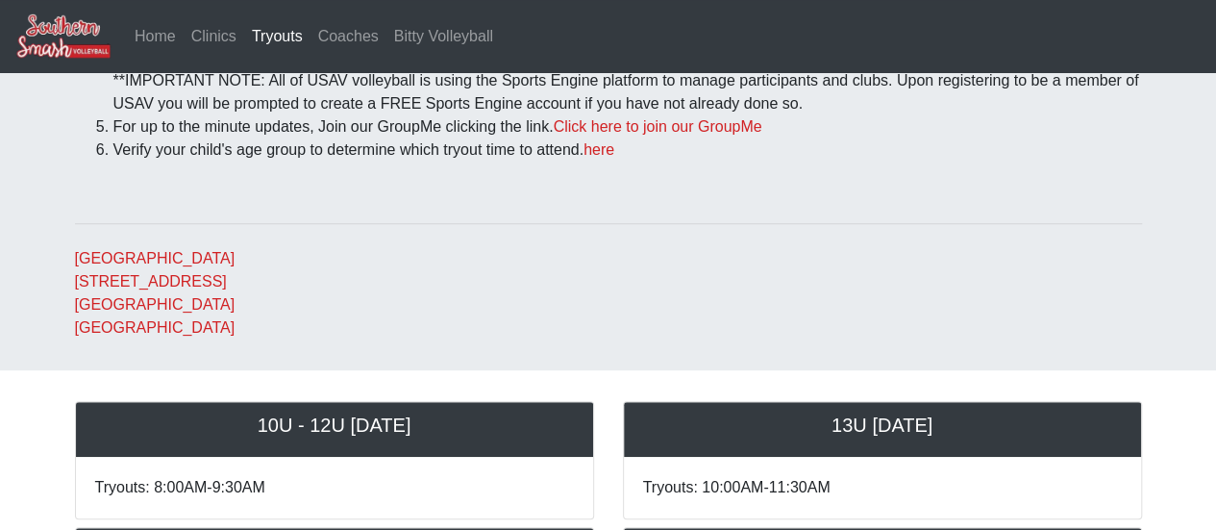 Image resolution: width=1216 pixels, height=530 pixels. What do you see at coordinates (348, 37) in the screenshot?
I see `a: Coaches` at bounding box center [348, 37].